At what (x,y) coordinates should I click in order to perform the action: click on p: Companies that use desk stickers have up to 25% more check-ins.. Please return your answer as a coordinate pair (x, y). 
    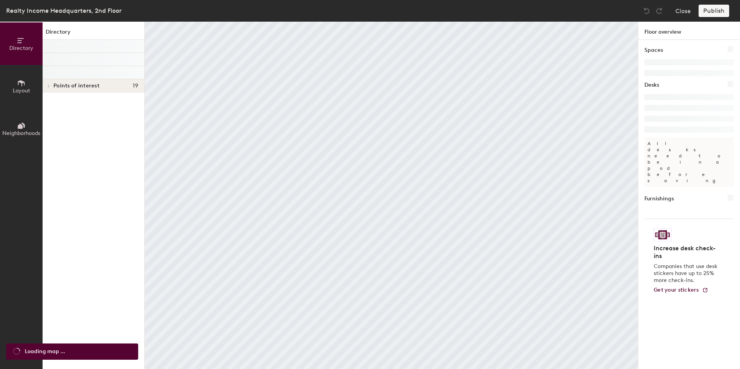
    Looking at the image, I should click on (687, 274).